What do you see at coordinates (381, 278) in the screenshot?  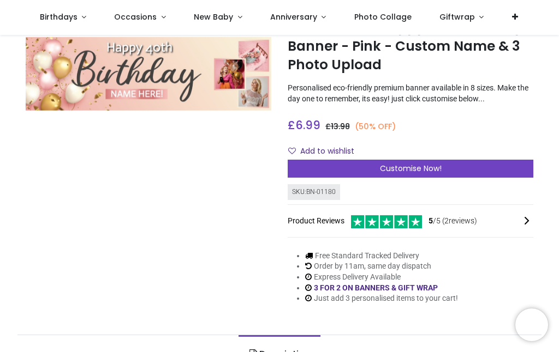 I see `li: Express Delivery Available` at bounding box center [381, 278].